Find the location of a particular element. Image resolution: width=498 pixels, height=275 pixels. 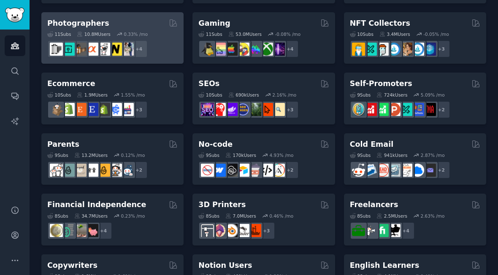

h2: Cold Email is located at coordinates (372, 144).